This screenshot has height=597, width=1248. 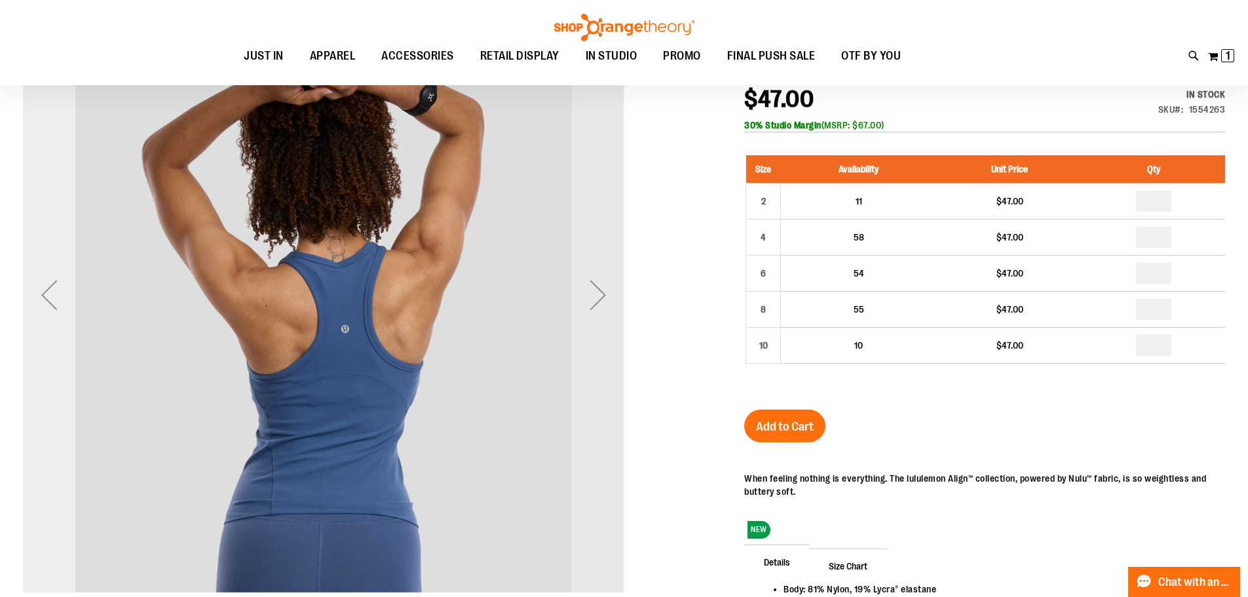 I want to click on span: PROMO, so click(x=682, y=56).